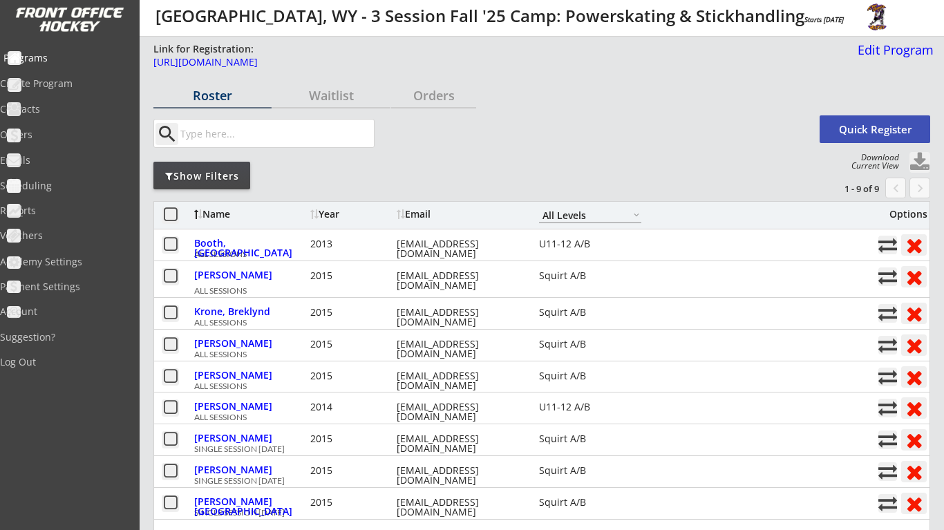 This screenshot has width=944, height=530. I want to click on div: Roster, so click(212, 95).